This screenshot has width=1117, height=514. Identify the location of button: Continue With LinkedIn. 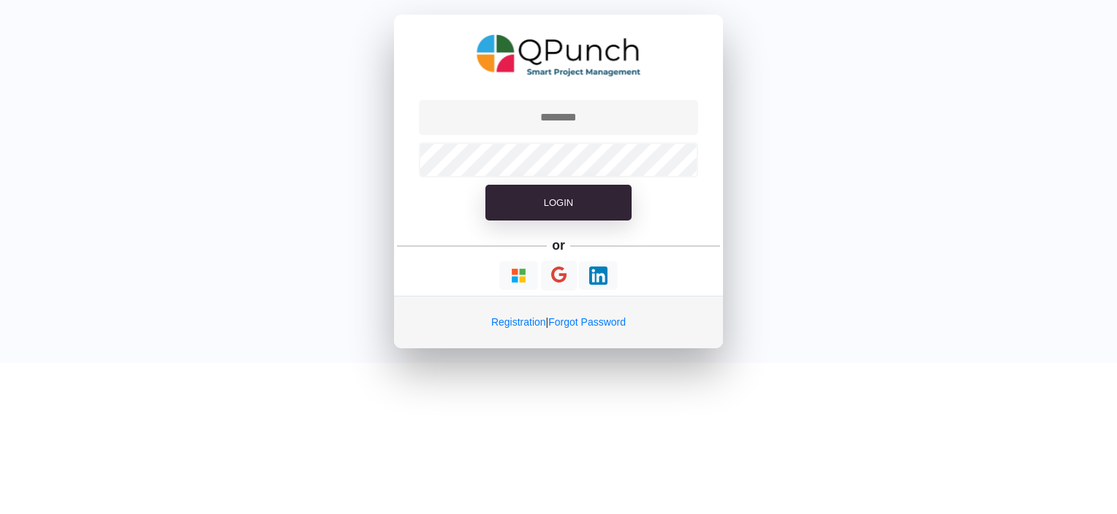
(598, 275).